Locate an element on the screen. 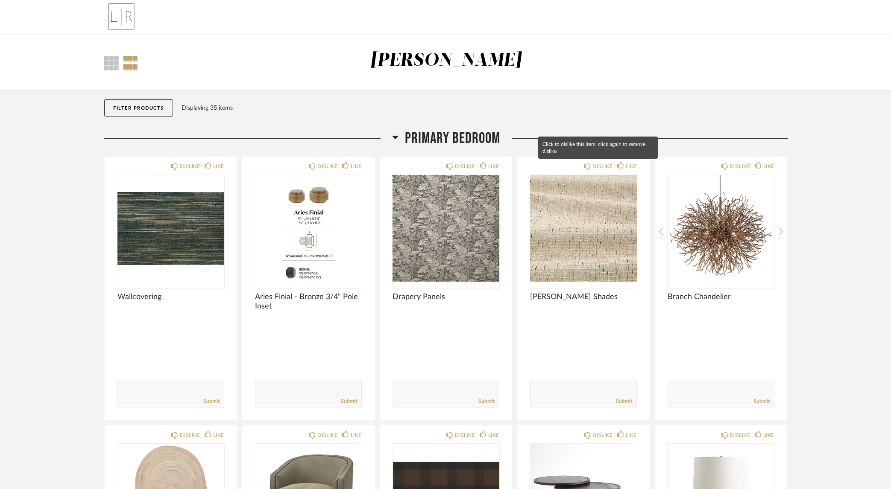 The width and height of the screenshot is (891, 489). span: Primary Bedroom is located at coordinates (452, 138).